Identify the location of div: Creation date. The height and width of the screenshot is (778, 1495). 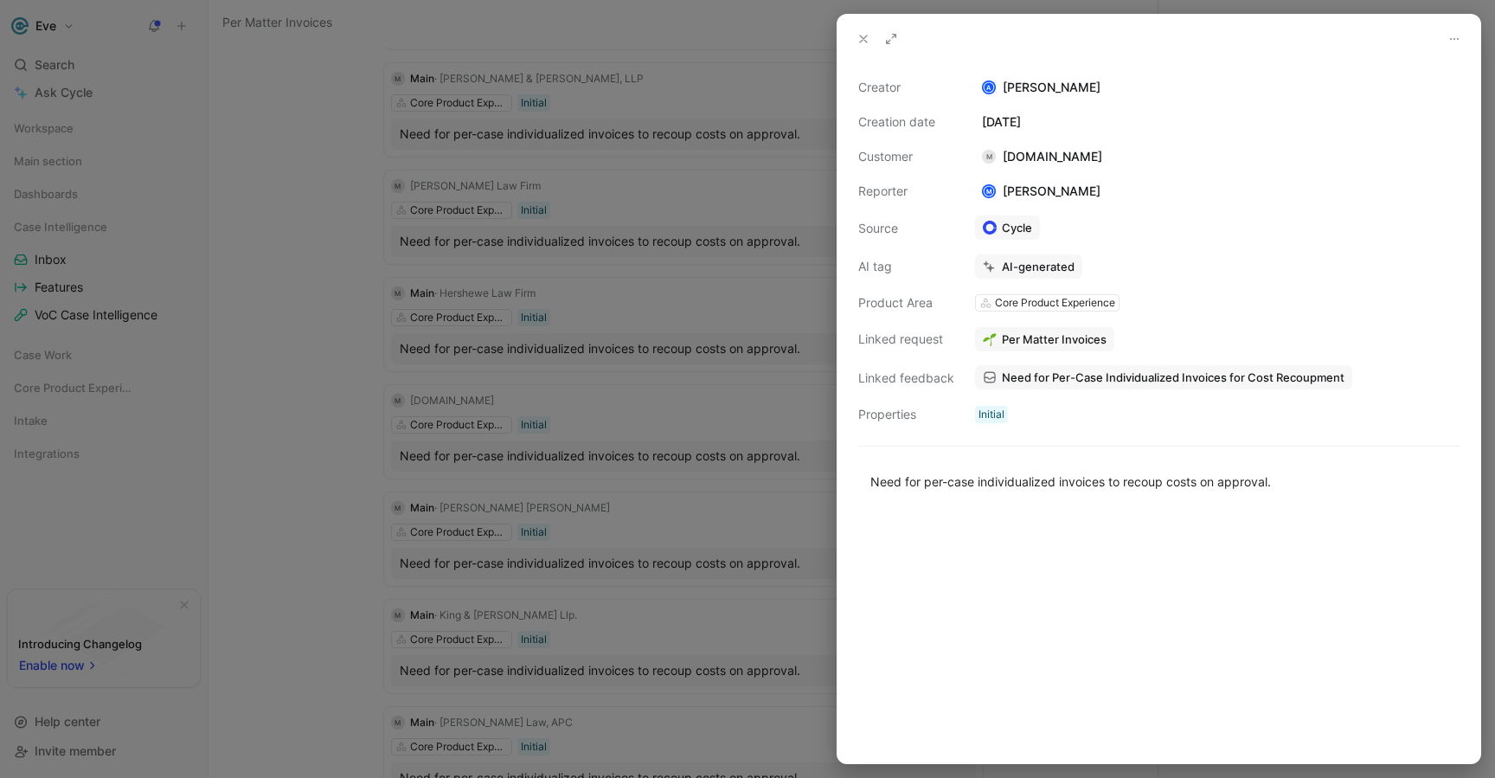
(906, 122).